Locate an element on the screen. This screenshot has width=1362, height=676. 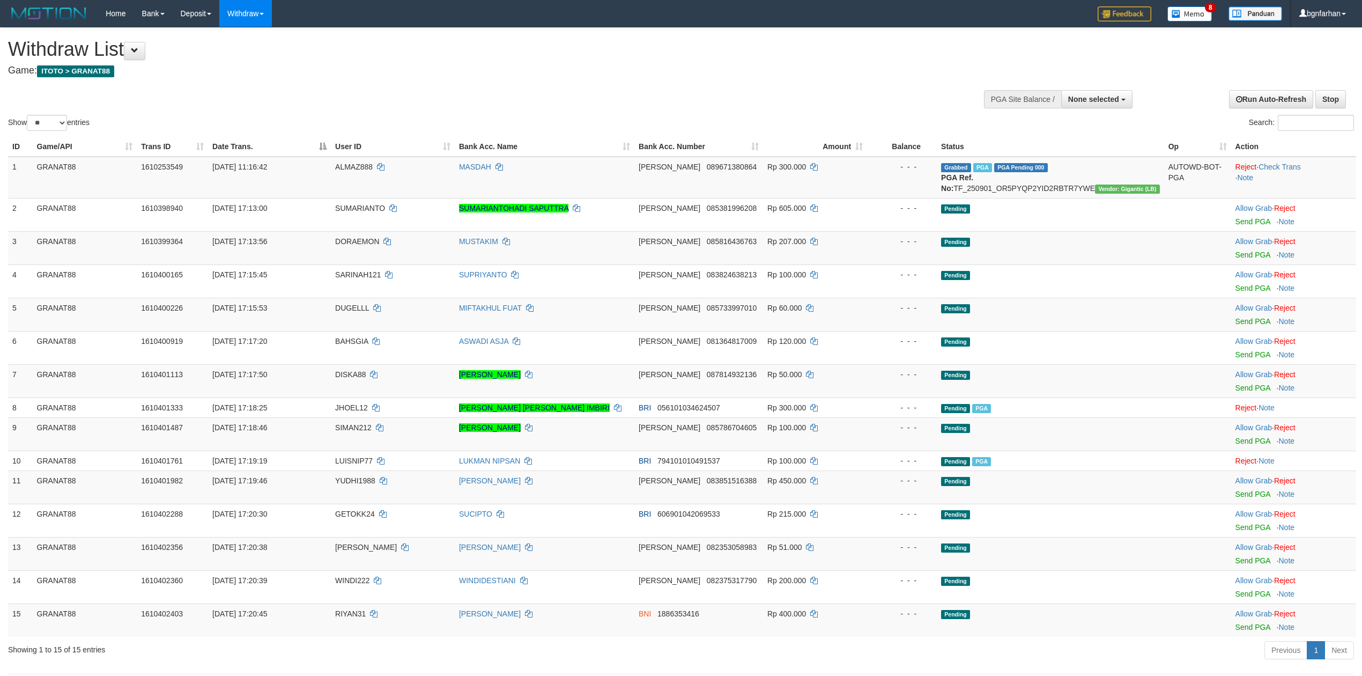
span: Grabbed is located at coordinates (956, 167).